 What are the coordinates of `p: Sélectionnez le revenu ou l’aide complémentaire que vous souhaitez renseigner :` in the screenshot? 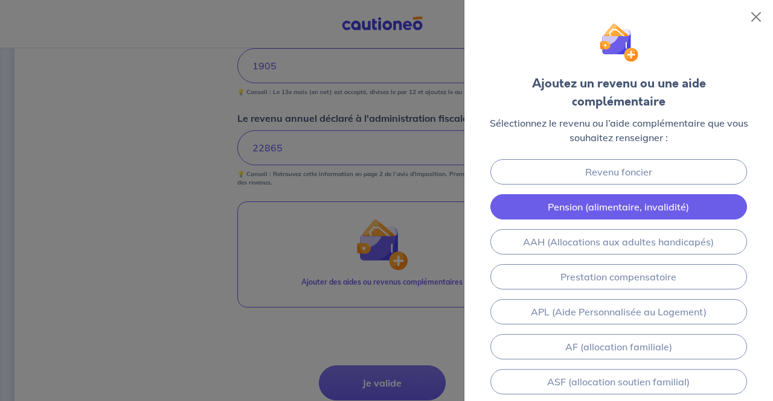 It's located at (618, 130).